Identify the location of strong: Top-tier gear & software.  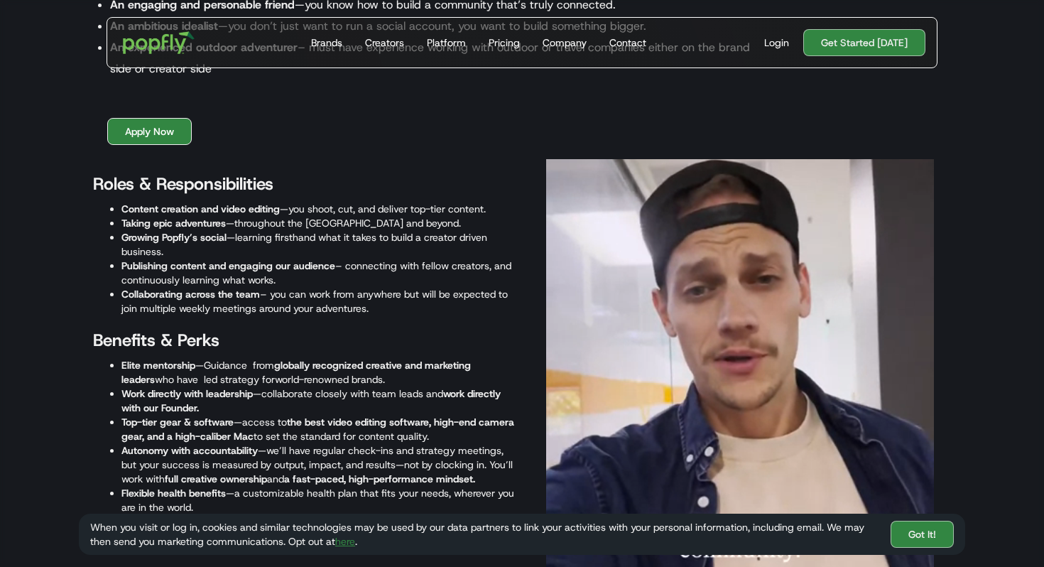
(178, 422).